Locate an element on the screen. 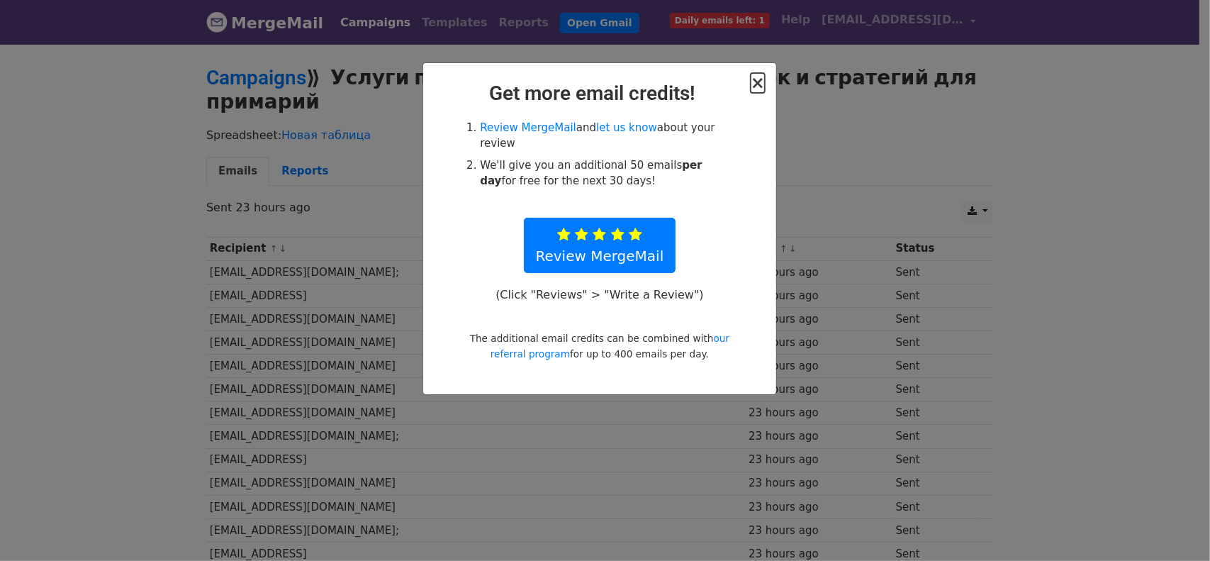 This screenshot has width=1210, height=561. small: The additional email credits can be combined with for up to 400 emails per day. is located at coordinates (600, 346).